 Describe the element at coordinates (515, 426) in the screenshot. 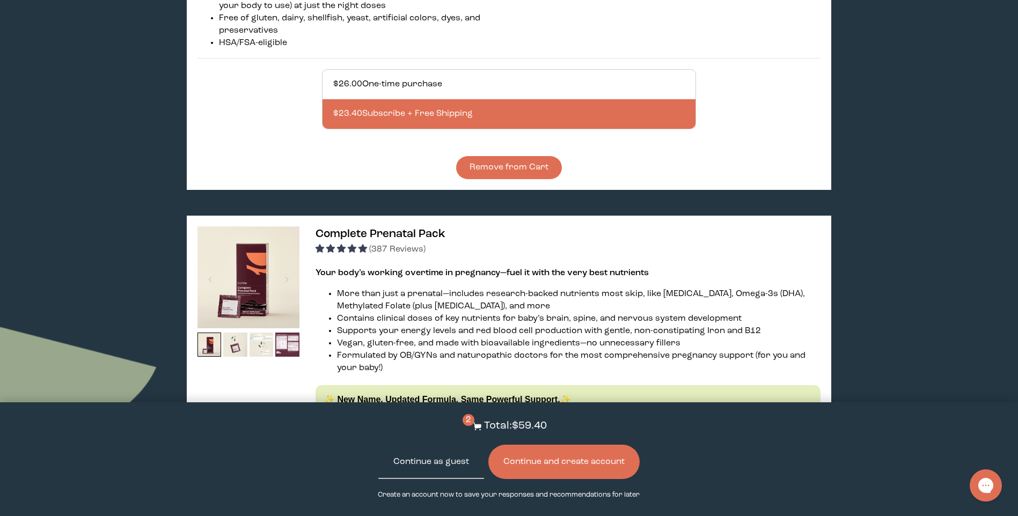

I see `p: Total: $59.40` at that location.